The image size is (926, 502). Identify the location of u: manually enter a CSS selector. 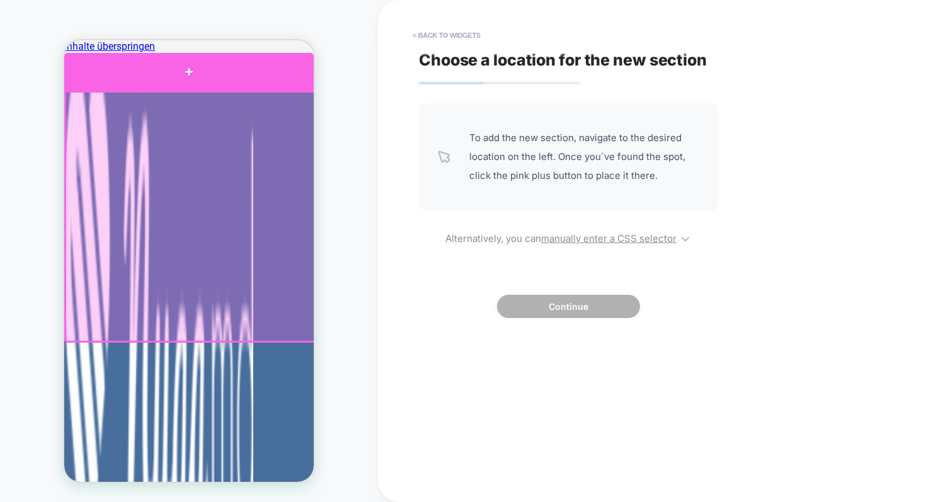
(608, 238).